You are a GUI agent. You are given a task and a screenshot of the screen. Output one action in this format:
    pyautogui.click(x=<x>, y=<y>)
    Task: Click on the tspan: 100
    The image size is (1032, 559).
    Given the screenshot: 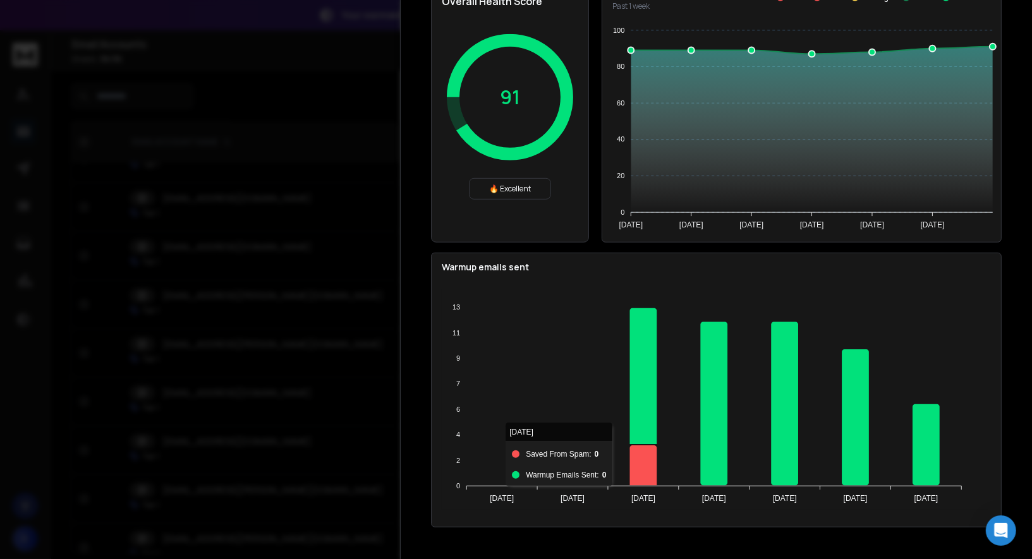 What is the action you would take?
    pyautogui.click(x=619, y=30)
    